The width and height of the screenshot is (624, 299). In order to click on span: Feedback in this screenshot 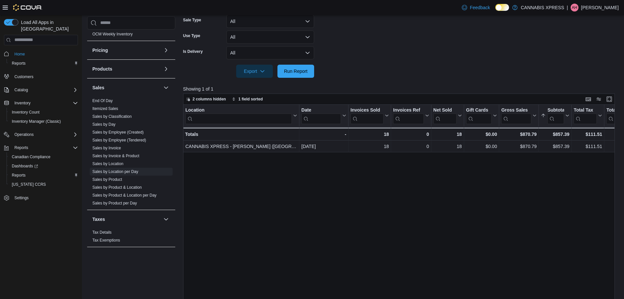, I will do `click(480, 8)`.